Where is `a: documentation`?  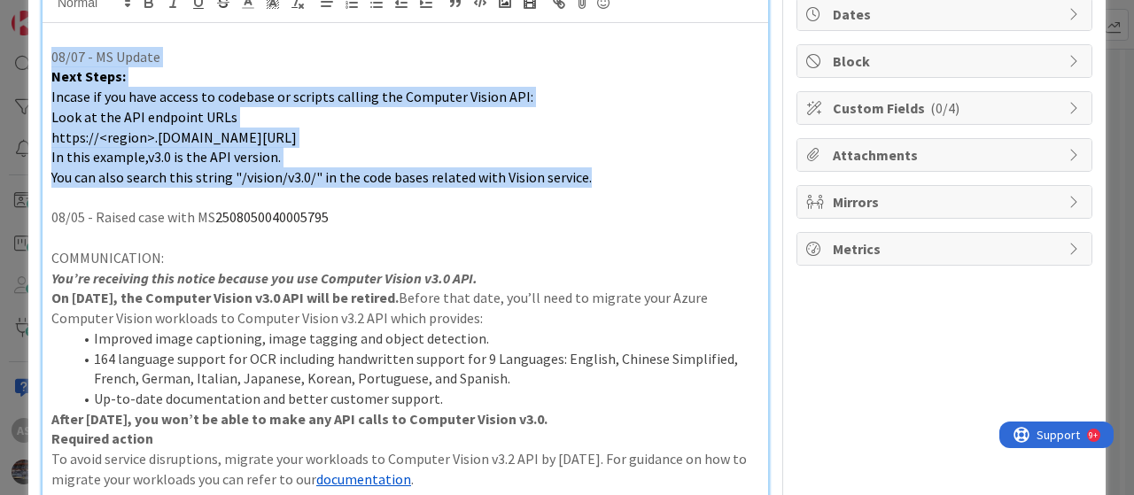
a: documentation is located at coordinates (363, 479).